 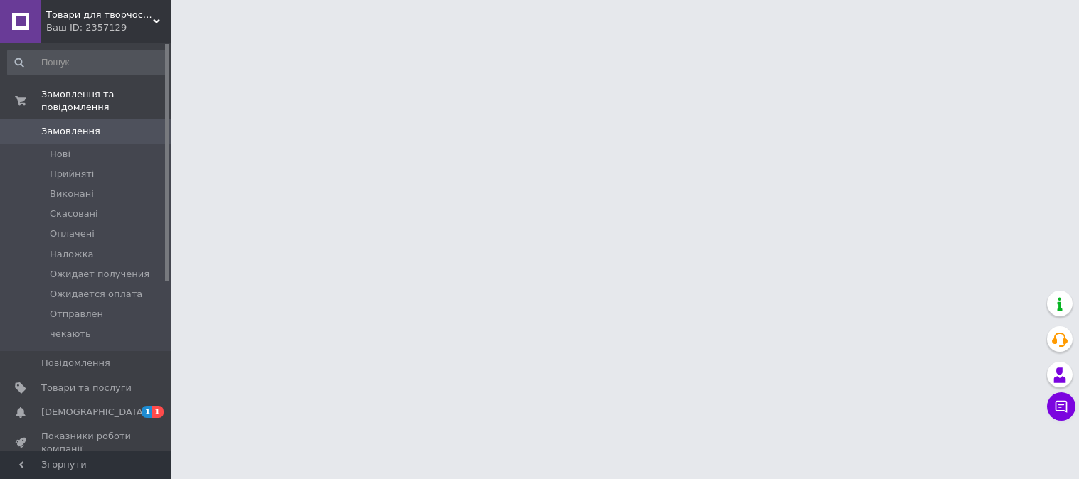 What do you see at coordinates (86, 443) in the screenshot?
I see `span: Показники роботи компанії` at bounding box center [86, 443].